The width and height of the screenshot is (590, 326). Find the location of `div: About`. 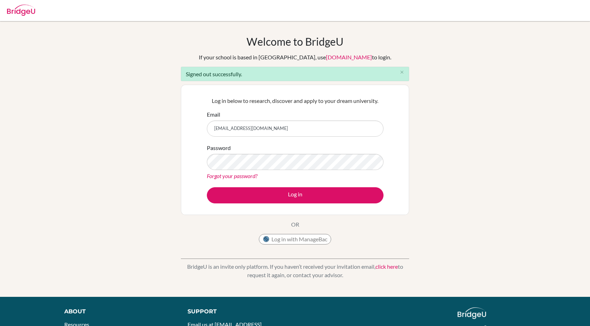

div: About is located at coordinates (118, 311).